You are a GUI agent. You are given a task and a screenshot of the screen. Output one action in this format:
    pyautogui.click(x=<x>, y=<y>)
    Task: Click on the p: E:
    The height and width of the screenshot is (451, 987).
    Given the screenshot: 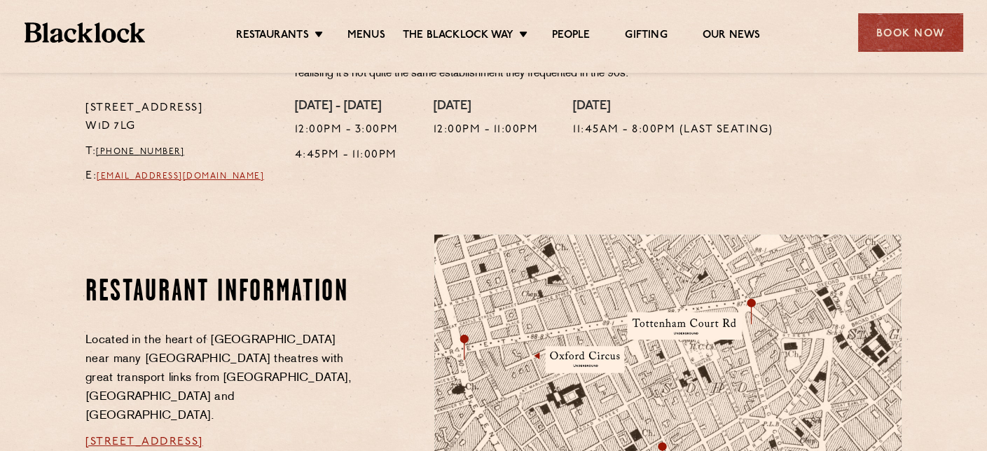 What is the action you would take?
    pyautogui.click(x=179, y=177)
    